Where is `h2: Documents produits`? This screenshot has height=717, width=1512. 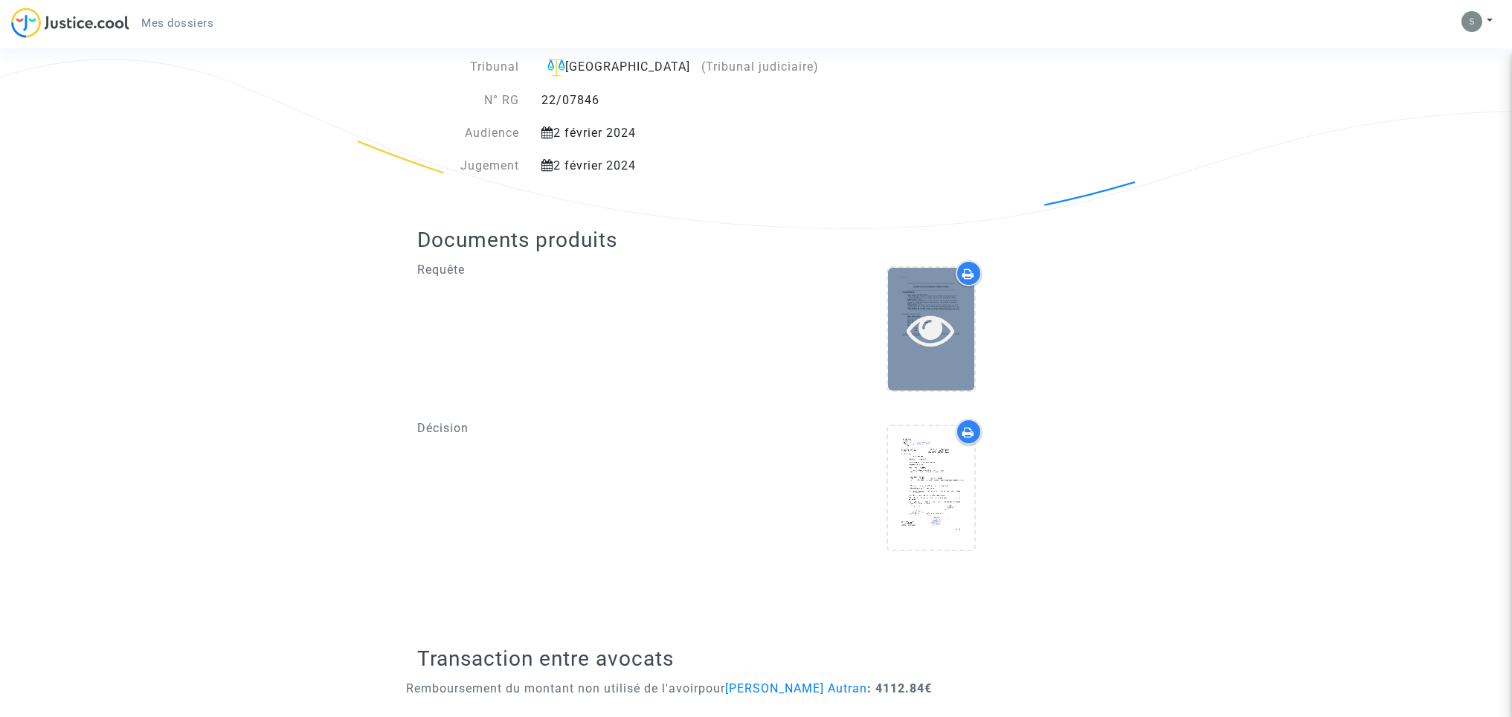 h2: Documents produits is located at coordinates (755, 239).